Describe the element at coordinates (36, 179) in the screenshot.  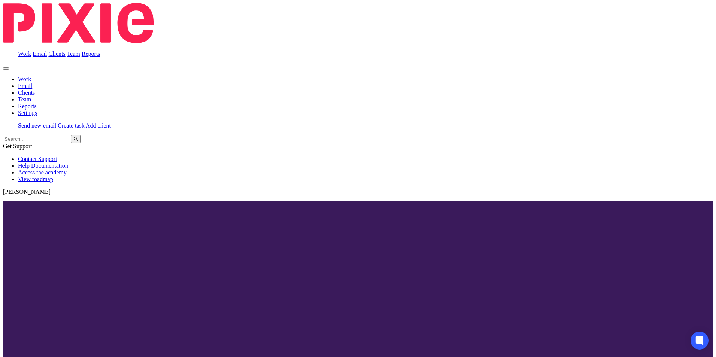
I see `a: View roadmap` at that location.